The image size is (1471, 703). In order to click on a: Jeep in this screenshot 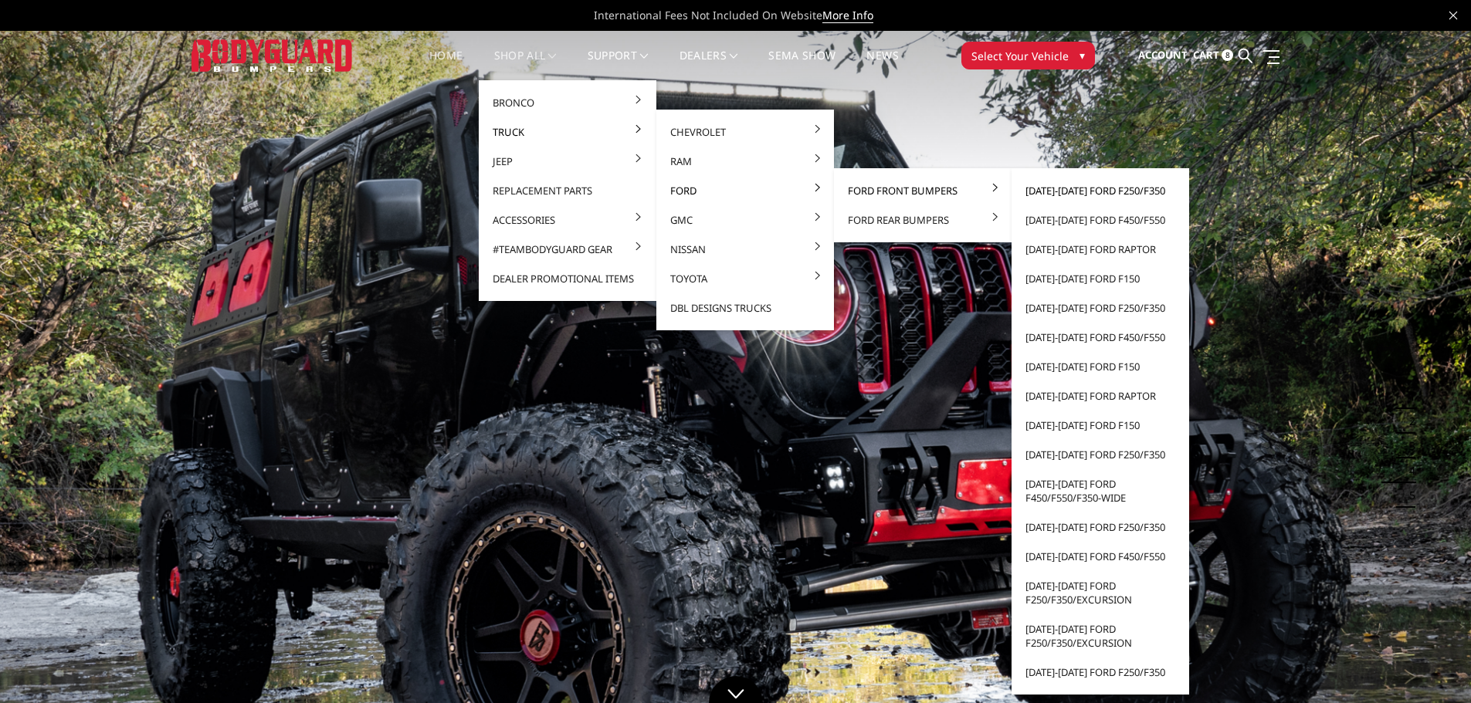, I will do `click(567, 161)`.